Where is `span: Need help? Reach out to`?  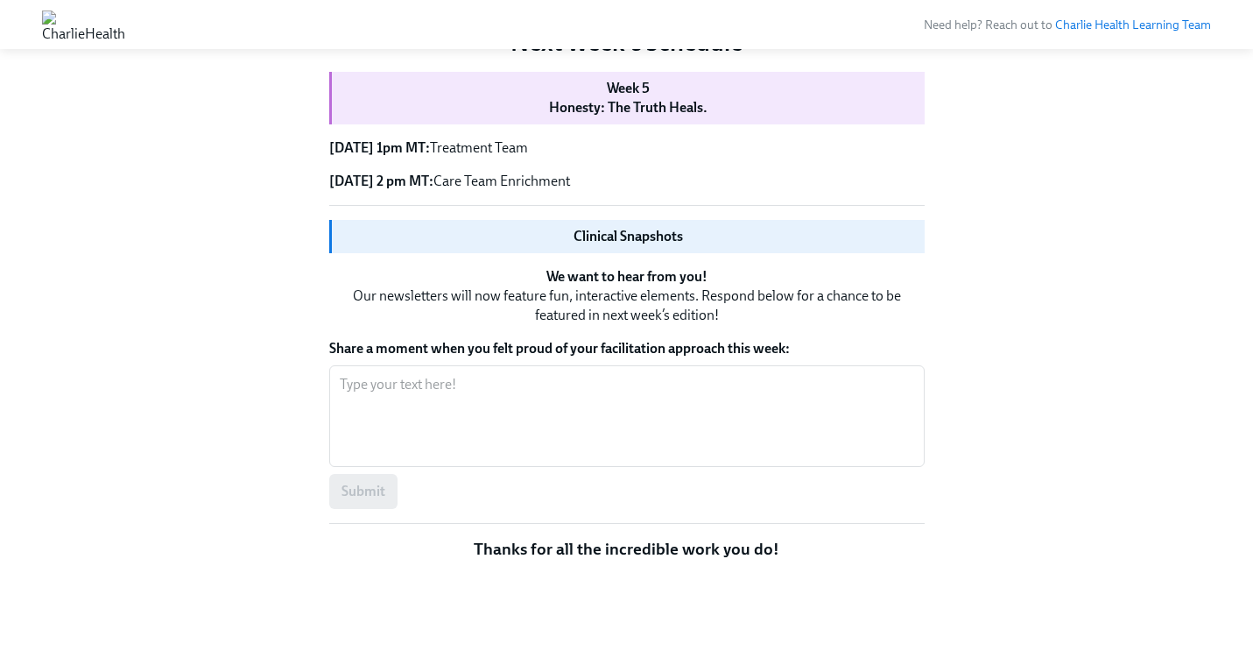
span: Need help? Reach out to is located at coordinates (1068, 25).